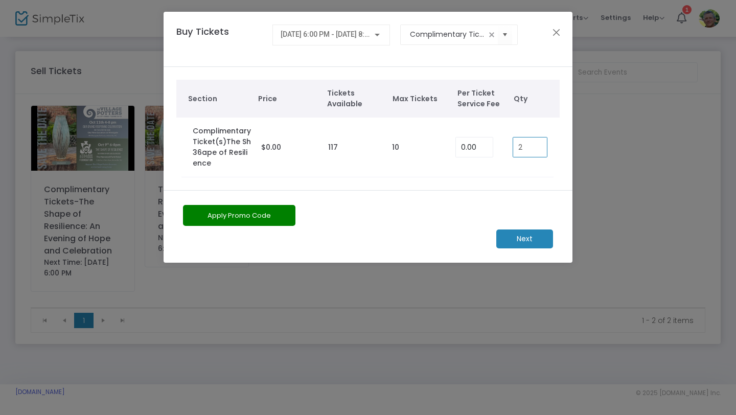 This screenshot has height=415, width=736. Describe the element at coordinates (219, 39) in the screenshot. I see `h4: Buy Tickets` at that location.